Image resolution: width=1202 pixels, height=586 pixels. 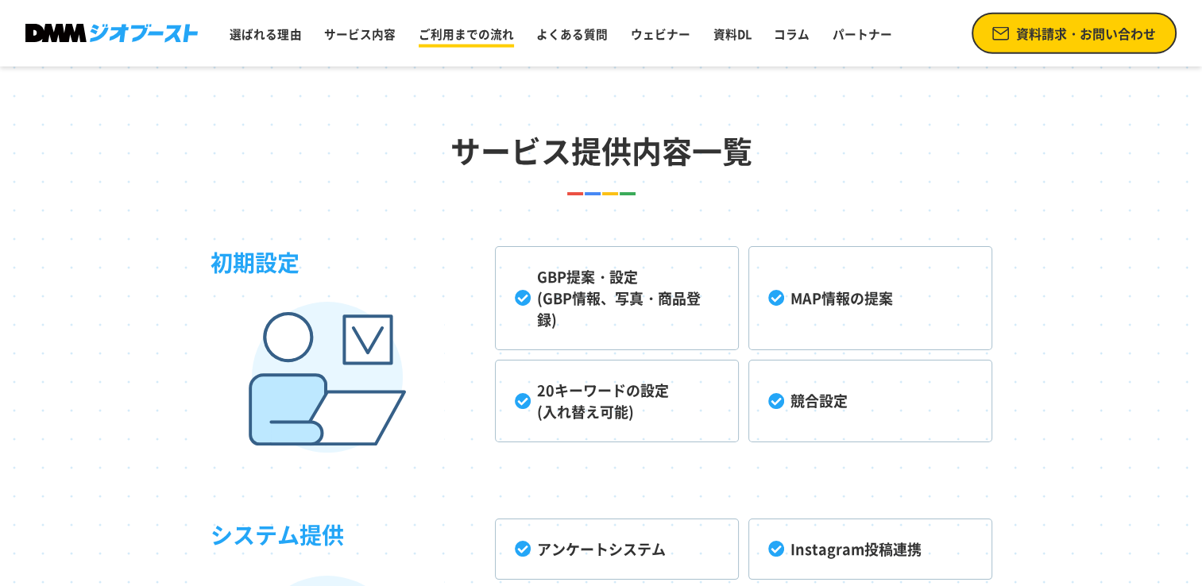 I want to click on a: 資料DL, so click(x=732, y=34).